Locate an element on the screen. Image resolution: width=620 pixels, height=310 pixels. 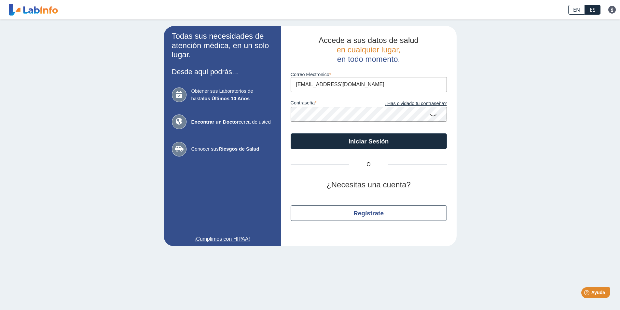
h2: Todas sus necesidades de atención médica, en un solo lugar. is located at coordinates (222, 46).